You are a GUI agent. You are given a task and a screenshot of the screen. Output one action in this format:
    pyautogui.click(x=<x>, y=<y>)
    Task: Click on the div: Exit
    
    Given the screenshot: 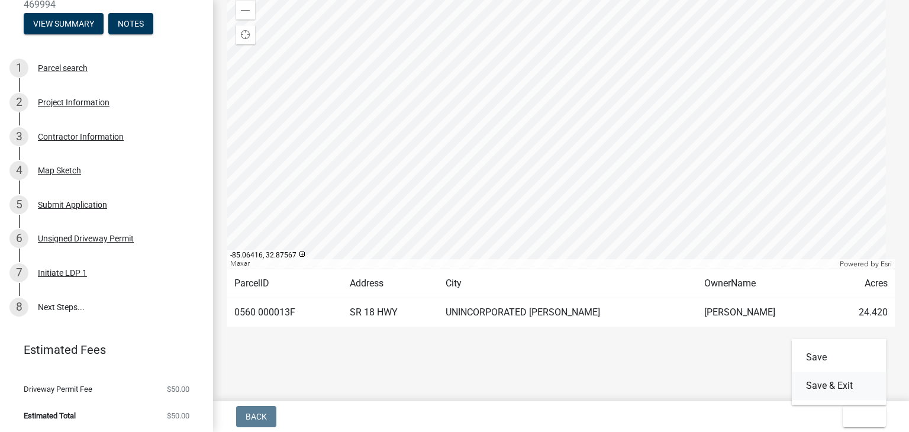 What is the action you would take?
    pyautogui.click(x=839, y=372)
    